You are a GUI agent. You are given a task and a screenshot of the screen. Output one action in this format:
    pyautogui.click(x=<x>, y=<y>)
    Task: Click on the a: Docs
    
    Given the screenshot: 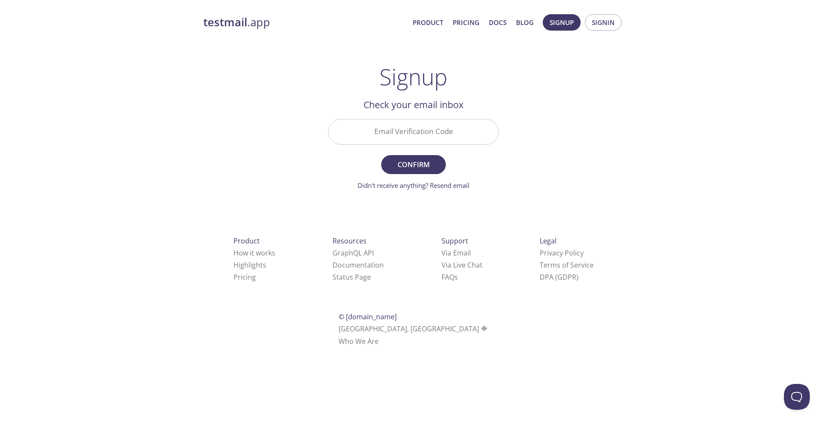 What is the action you would take?
    pyautogui.click(x=498, y=22)
    